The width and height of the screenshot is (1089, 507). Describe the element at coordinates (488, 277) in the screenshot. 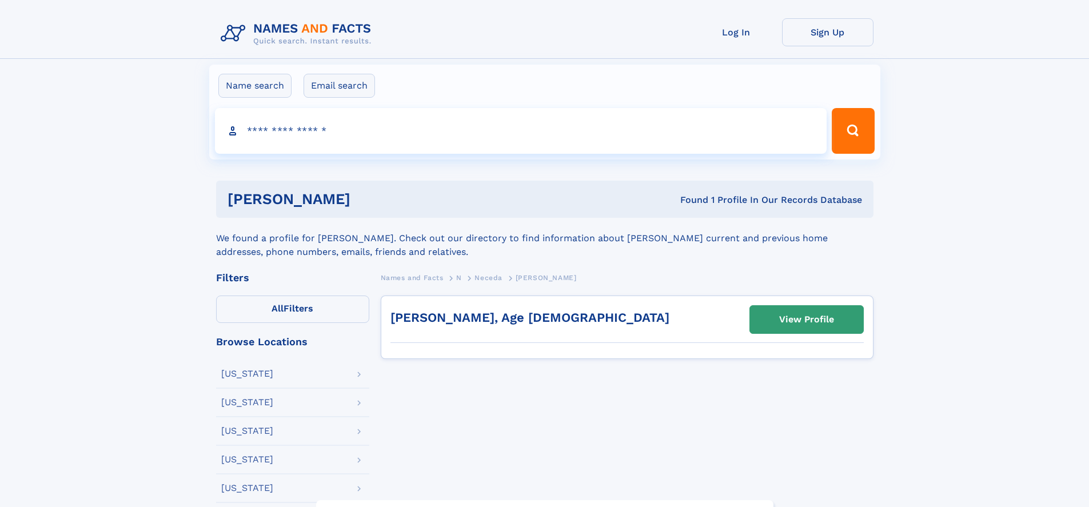

I see `a: Neceda` at that location.